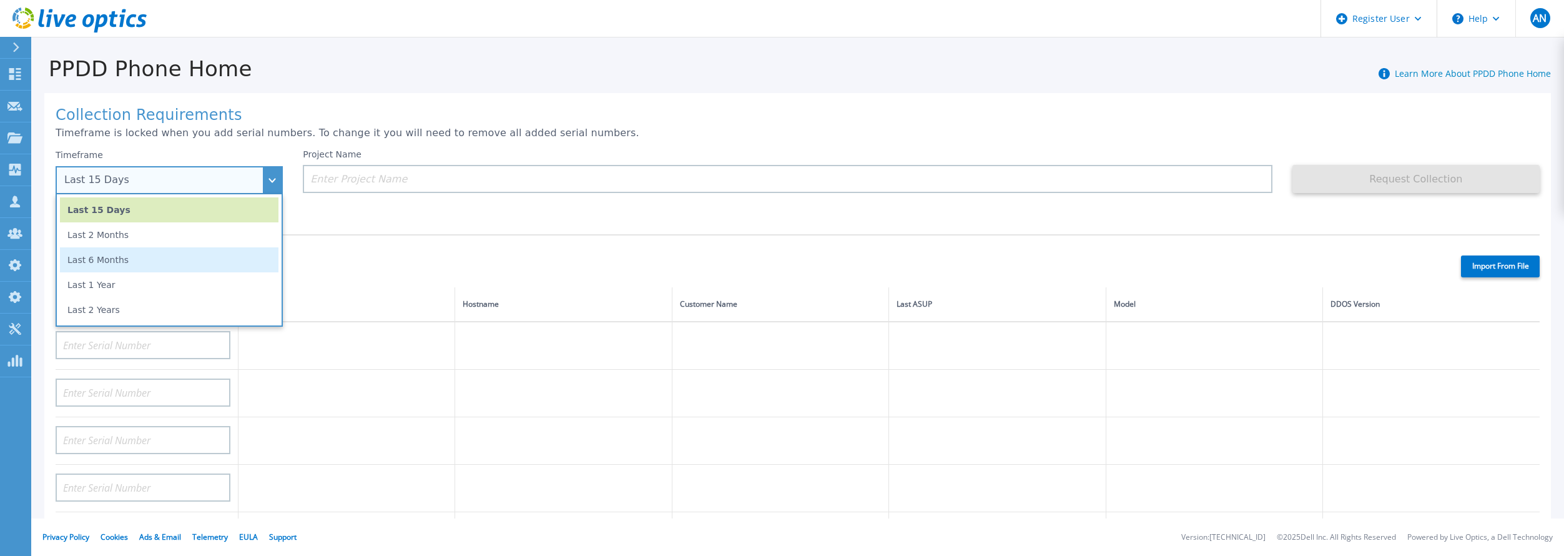 This screenshot has height=556, width=1564. Describe the element at coordinates (1473, 73) in the screenshot. I see `a: Learn More About PPDD Phone Home` at that location.